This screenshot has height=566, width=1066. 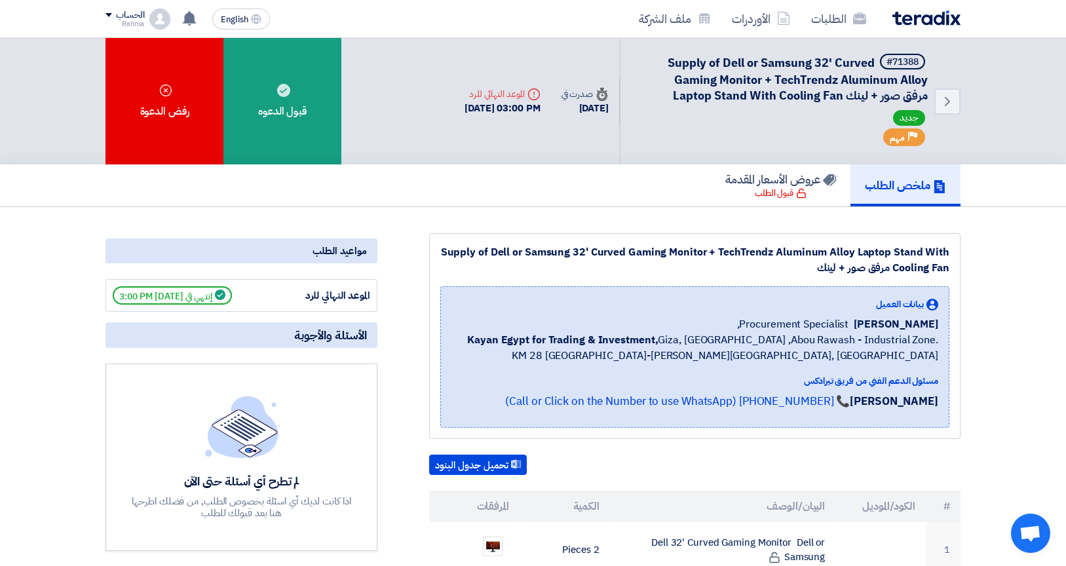 What do you see at coordinates (881, 506) in the screenshot?
I see `th: الكود/الموديل` at bounding box center [881, 506].